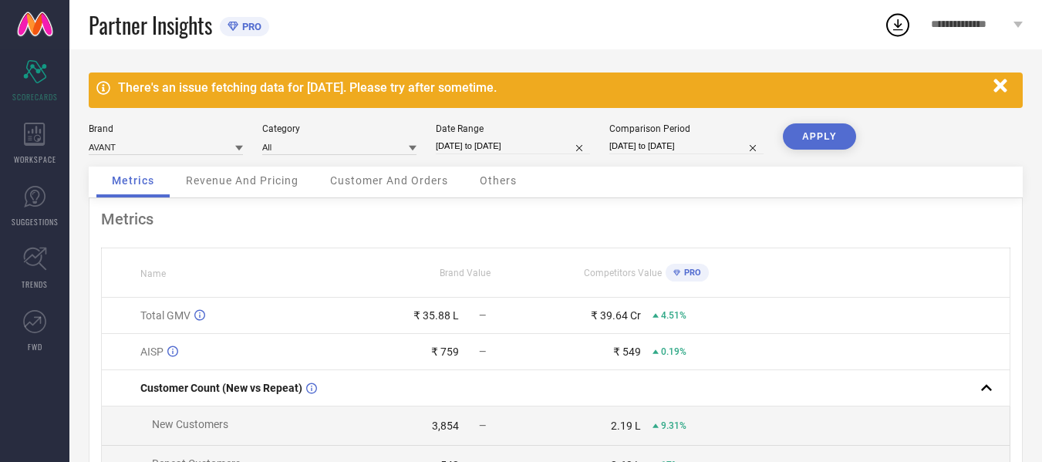 This screenshot has height=462, width=1042. What do you see at coordinates (686, 146) in the screenshot?
I see `input: Select comparison period` at bounding box center [686, 146].